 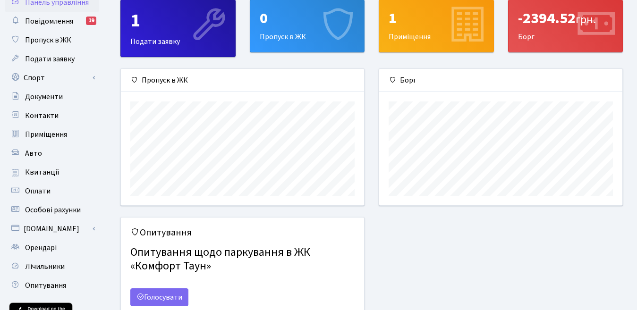 I want to click on a: Контакти, so click(x=52, y=116).